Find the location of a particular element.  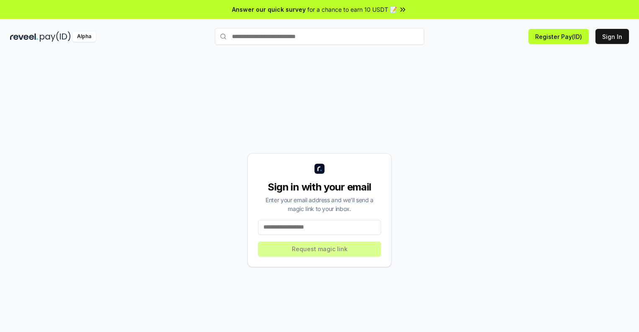

button: Sign In is located at coordinates (613, 36).